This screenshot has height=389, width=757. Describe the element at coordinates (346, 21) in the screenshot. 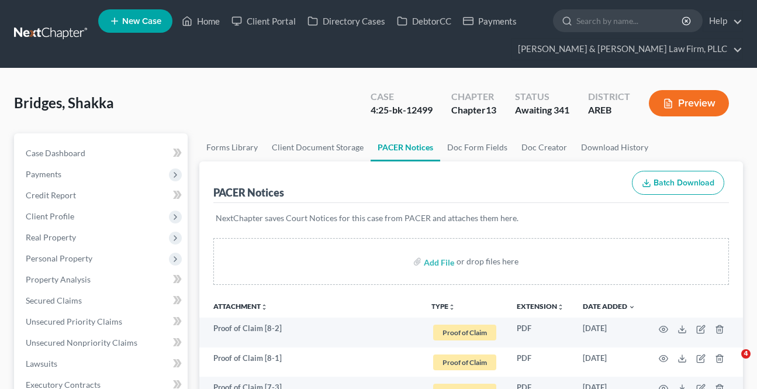

I see `a: Directory Cases` at that location.